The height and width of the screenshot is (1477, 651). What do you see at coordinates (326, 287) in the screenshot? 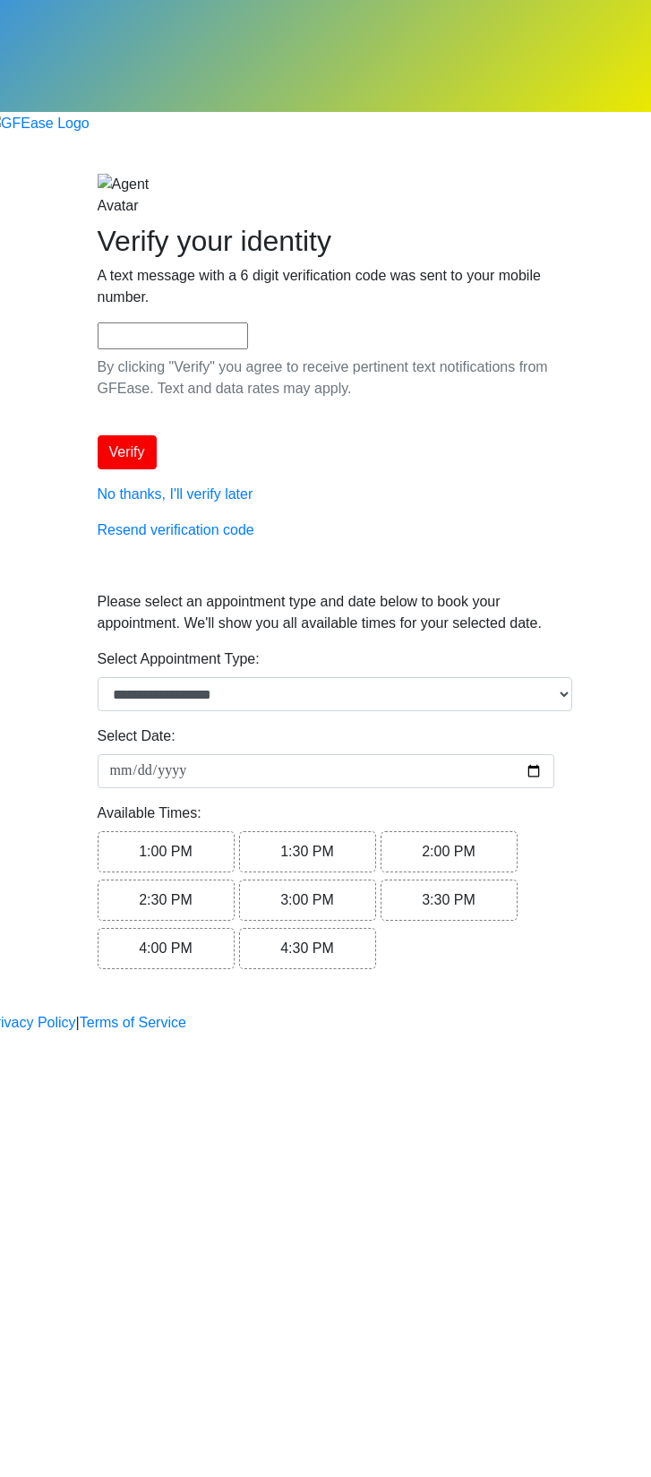
I see `p: A text message with a 6 digit verification code was sent to your mobile number.` at bounding box center [326, 287].